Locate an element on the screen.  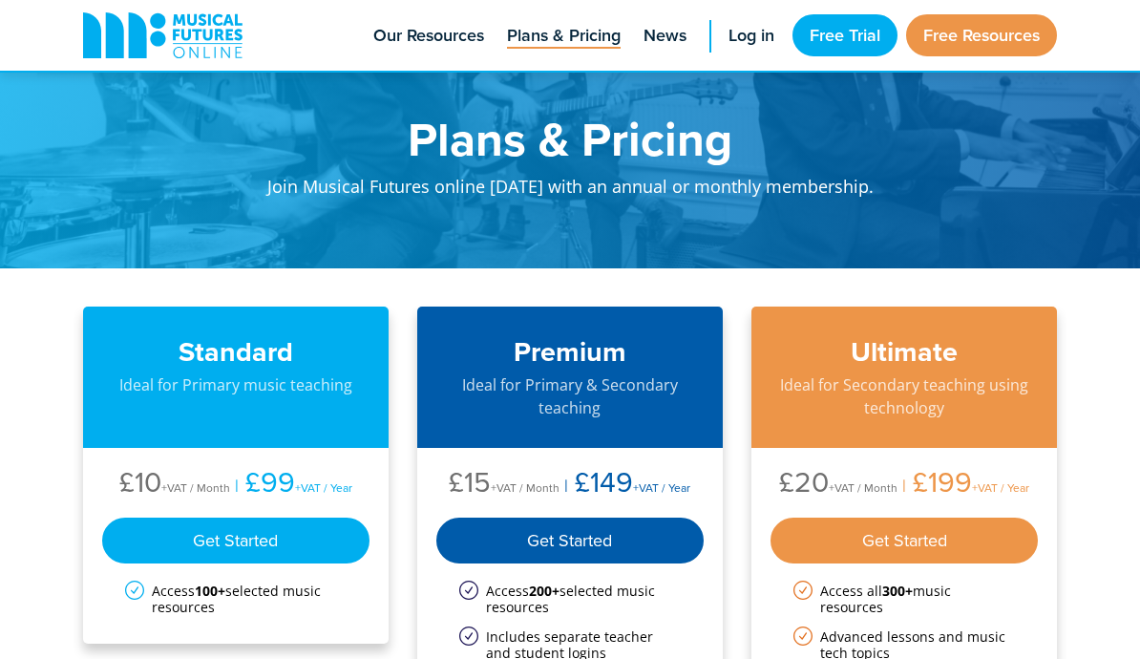
a: Free Trial is located at coordinates (845, 35).